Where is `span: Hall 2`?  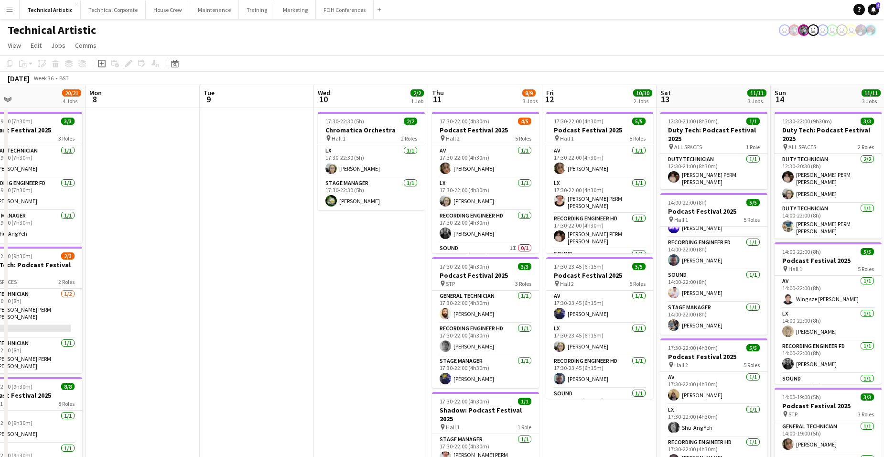
span: Hall 2 is located at coordinates (567, 283).